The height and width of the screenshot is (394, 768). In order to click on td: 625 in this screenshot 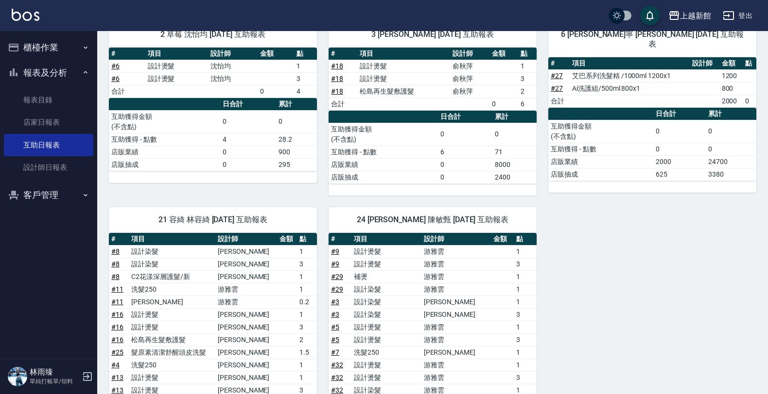, I will do `click(679, 174)`.